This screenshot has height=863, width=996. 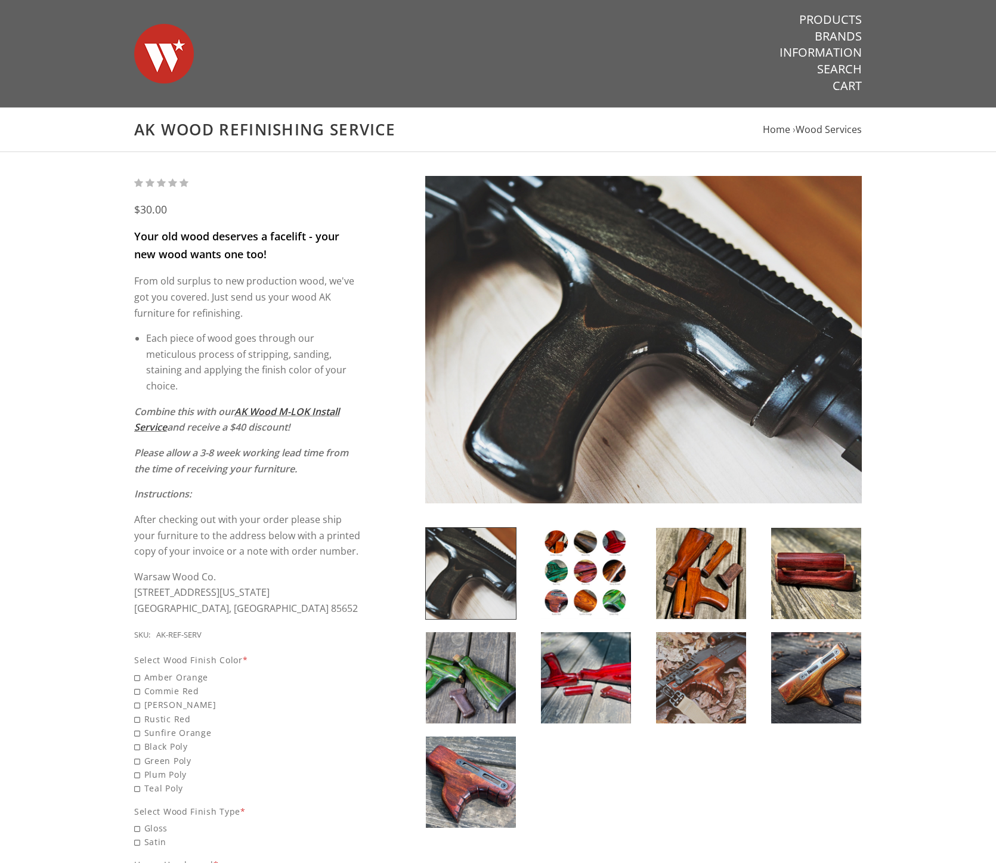 What do you see at coordinates (179, 635) in the screenshot?
I see `div: AK-REF-SERV` at bounding box center [179, 635].